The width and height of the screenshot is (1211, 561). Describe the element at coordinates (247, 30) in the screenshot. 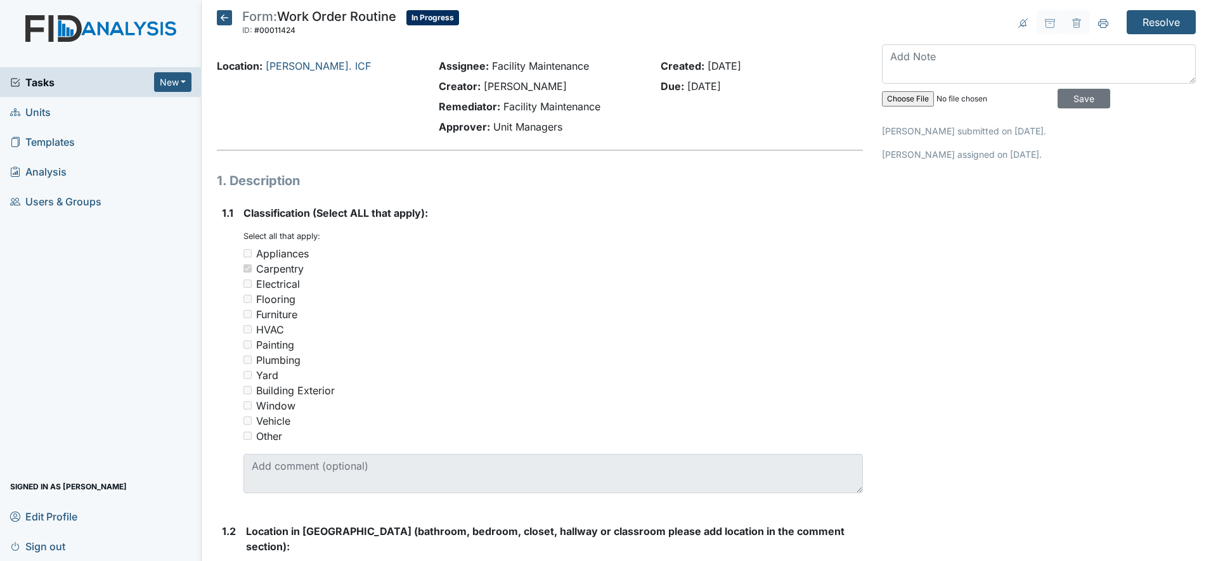

I see `span: ID:` at that location.